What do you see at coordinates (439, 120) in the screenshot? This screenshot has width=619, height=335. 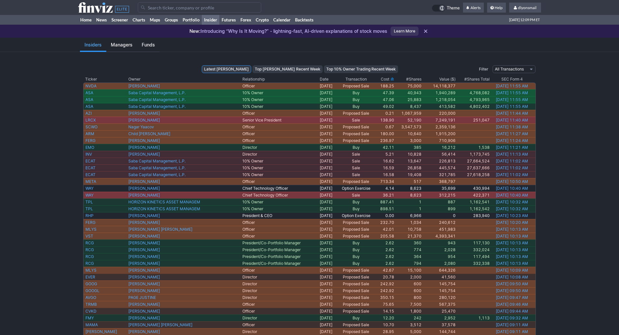 I see `td: 7,249,191` at bounding box center [439, 120].